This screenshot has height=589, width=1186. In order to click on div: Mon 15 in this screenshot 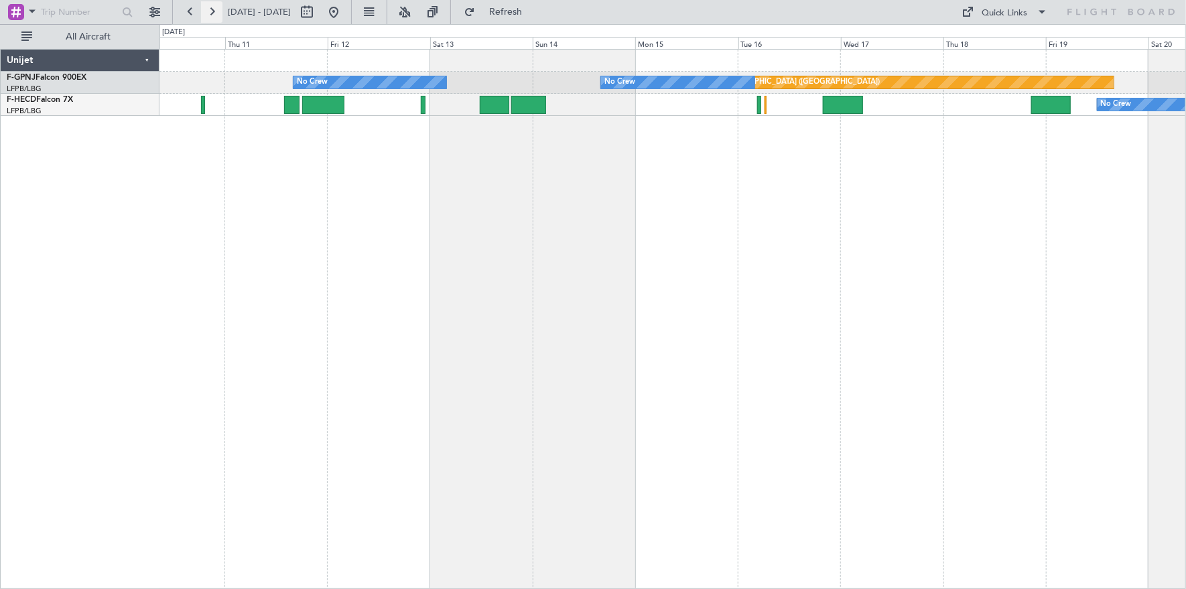, I will do `click(686, 43)`.